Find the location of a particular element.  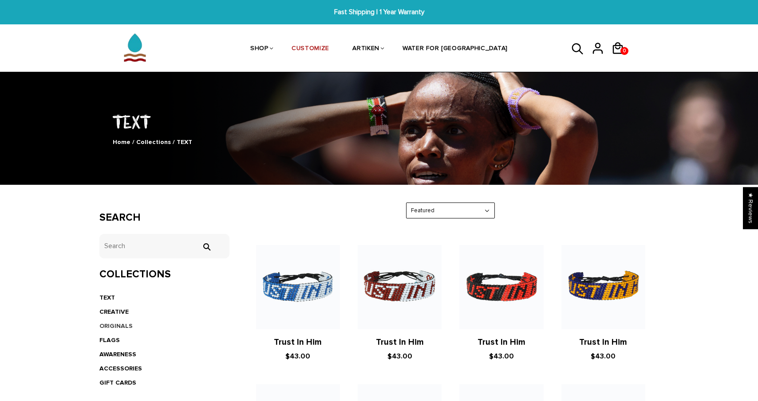

a: FLAGS is located at coordinates (110, 340).